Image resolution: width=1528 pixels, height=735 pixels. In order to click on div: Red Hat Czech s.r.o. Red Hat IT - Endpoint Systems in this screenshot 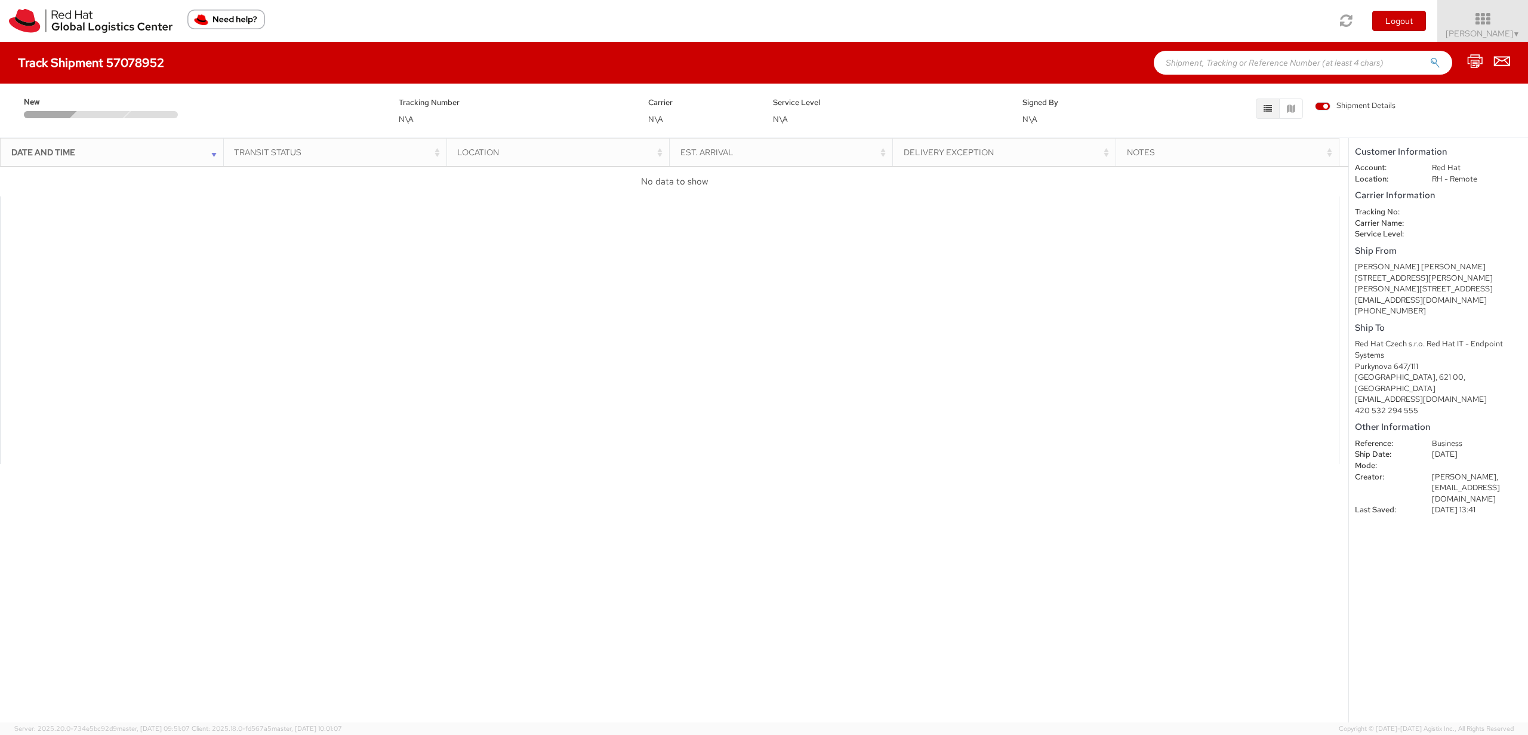, I will do `click(1438, 349)`.